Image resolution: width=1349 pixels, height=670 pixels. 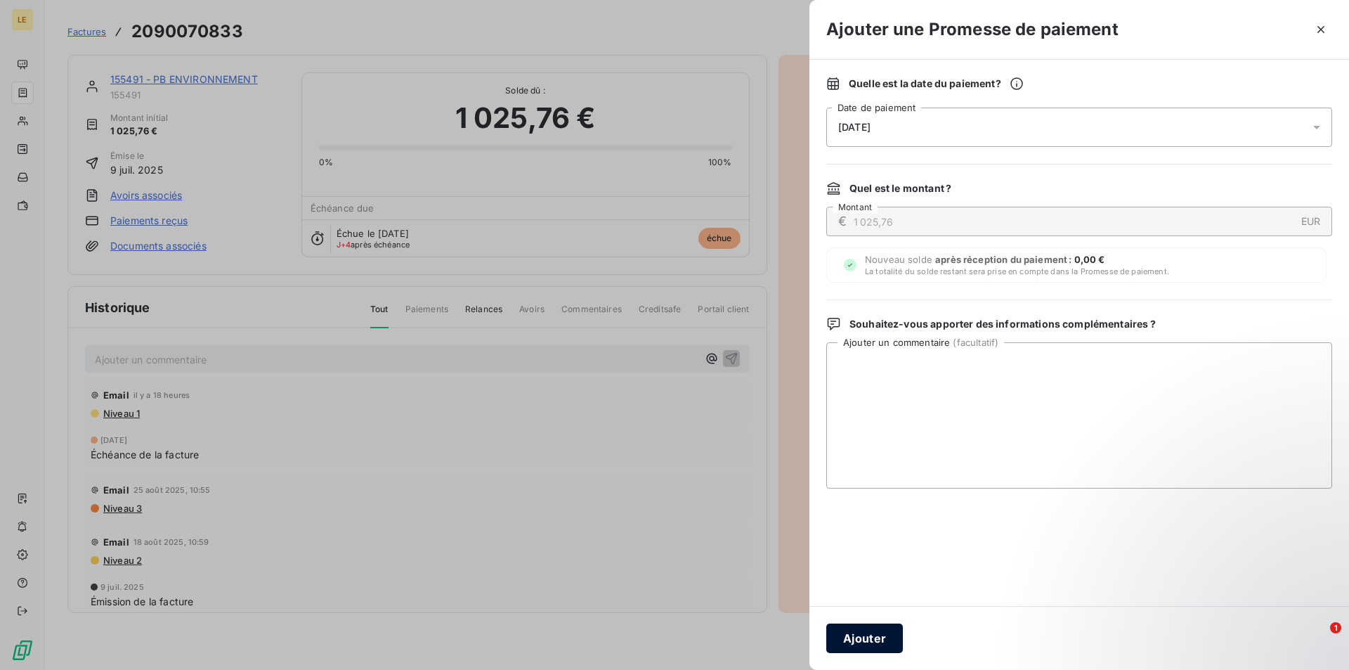 What do you see at coordinates (1005, 259) in the screenshot?
I see `span: après réception du paiement :` at bounding box center [1005, 259].